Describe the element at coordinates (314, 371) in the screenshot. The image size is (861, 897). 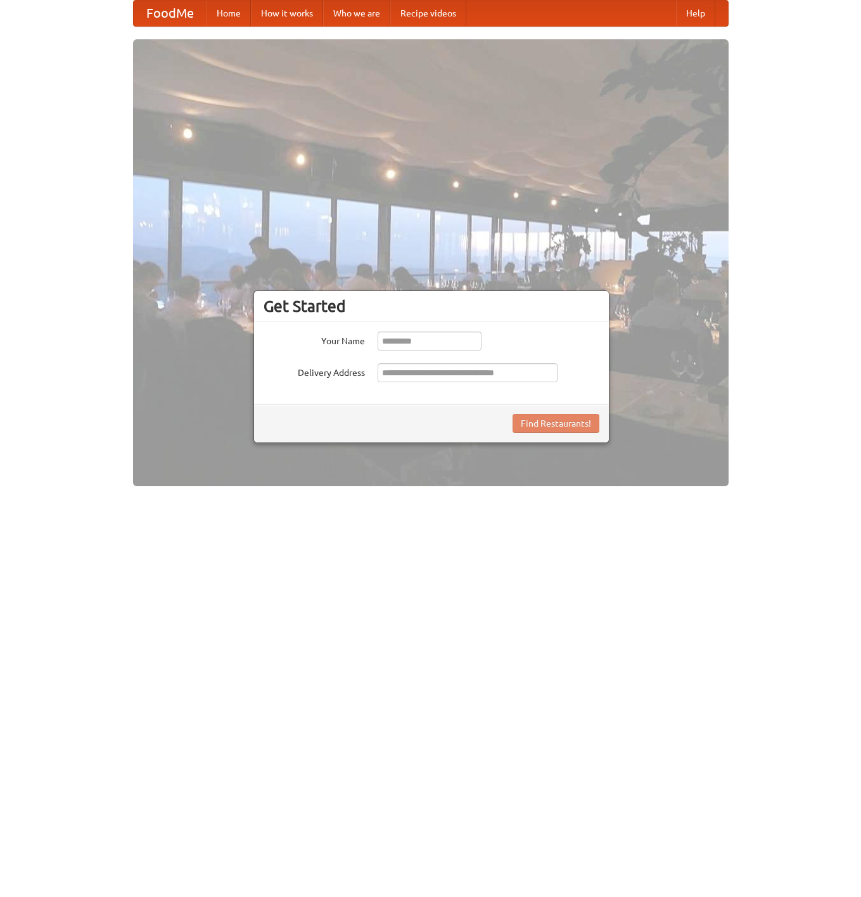
I see `label: Delivery Address` at that location.